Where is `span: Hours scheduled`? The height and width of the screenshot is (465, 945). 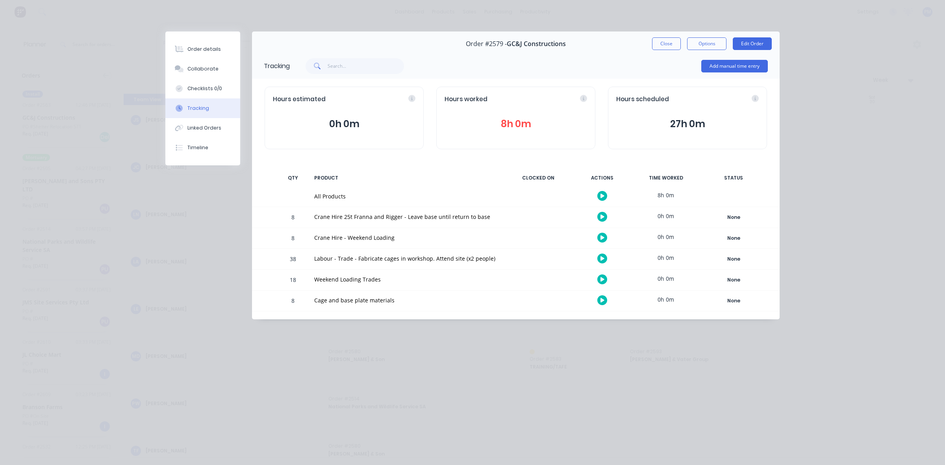 span: Hours scheduled is located at coordinates (642, 99).